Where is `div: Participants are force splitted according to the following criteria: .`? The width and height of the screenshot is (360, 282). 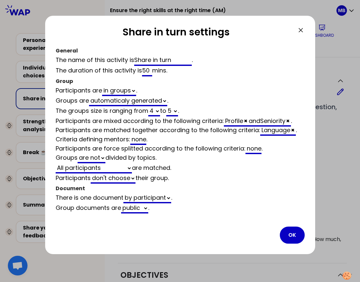 div: Participants are force splitted according to the following criteria: . is located at coordinates (180, 148).